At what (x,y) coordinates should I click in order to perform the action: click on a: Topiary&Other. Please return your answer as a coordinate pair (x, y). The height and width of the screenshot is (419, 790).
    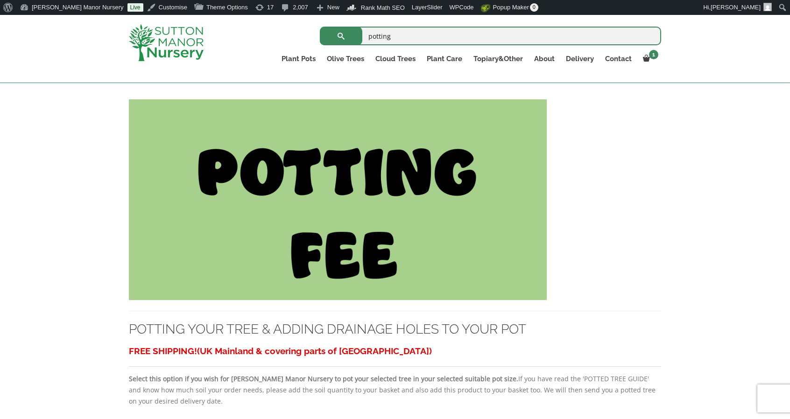
    Looking at the image, I should click on (498, 59).